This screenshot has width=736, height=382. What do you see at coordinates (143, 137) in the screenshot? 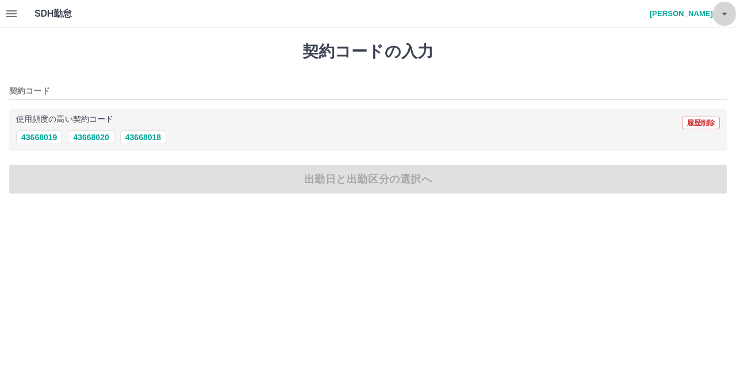
I see `button: 43668018` at bounding box center [143, 137].